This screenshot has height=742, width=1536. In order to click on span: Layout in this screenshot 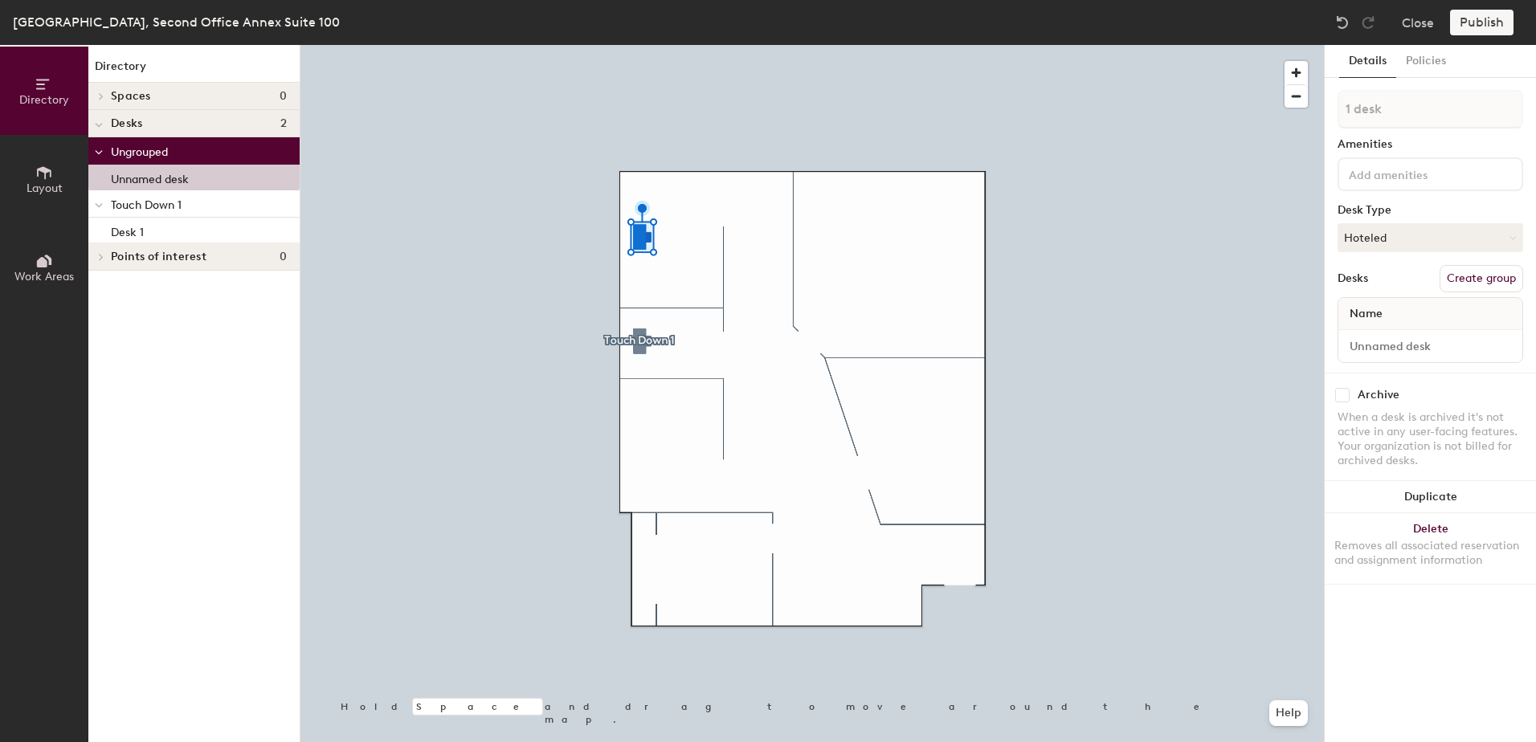, I will do `click(44, 188)`.